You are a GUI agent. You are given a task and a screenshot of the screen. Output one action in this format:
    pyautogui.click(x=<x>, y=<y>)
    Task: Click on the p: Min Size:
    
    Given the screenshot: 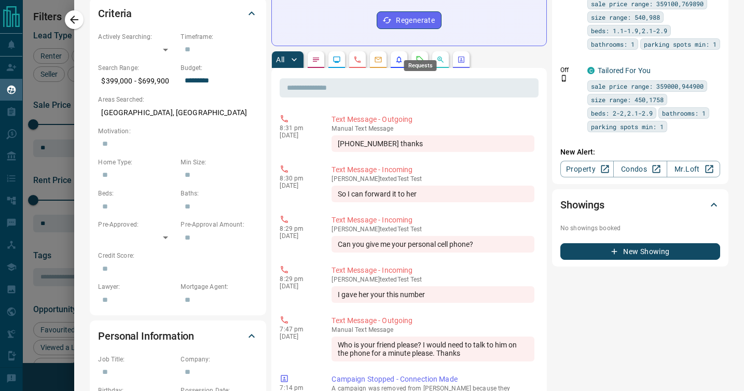 What is the action you would take?
    pyautogui.click(x=219, y=162)
    